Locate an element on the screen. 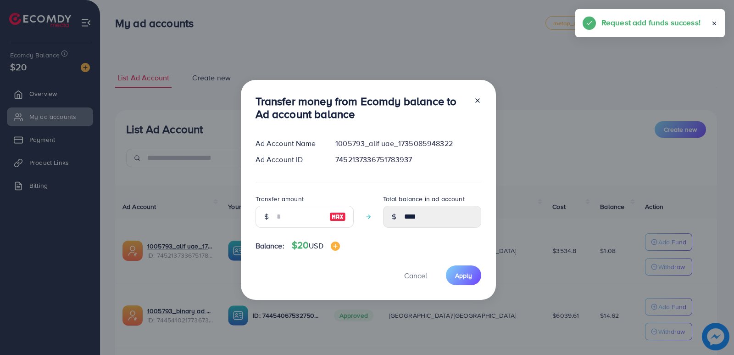 Image resolution: width=734 pixels, height=355 pixels. h4: $20 is located at coordinates (316, 245).